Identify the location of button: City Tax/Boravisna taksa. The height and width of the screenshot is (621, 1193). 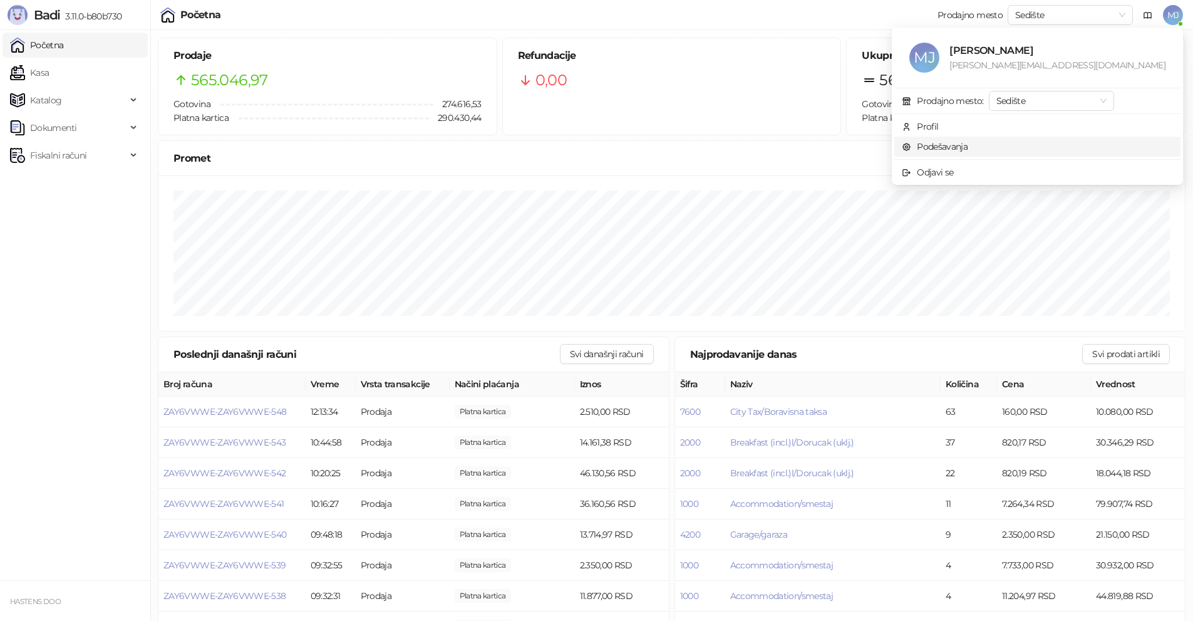
(778, 411).